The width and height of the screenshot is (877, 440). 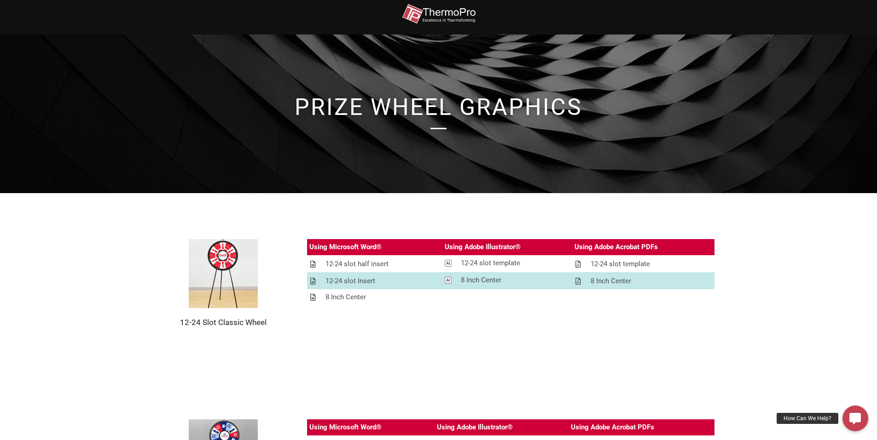 I want to click on img: thermopro-logo-non-iso, so click(x=438, y=14).